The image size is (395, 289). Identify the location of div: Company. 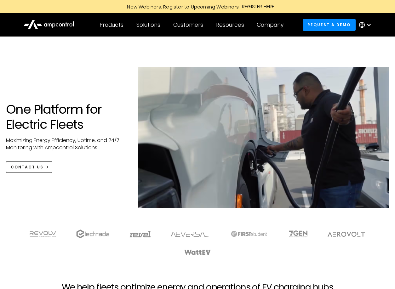
(270, 25).